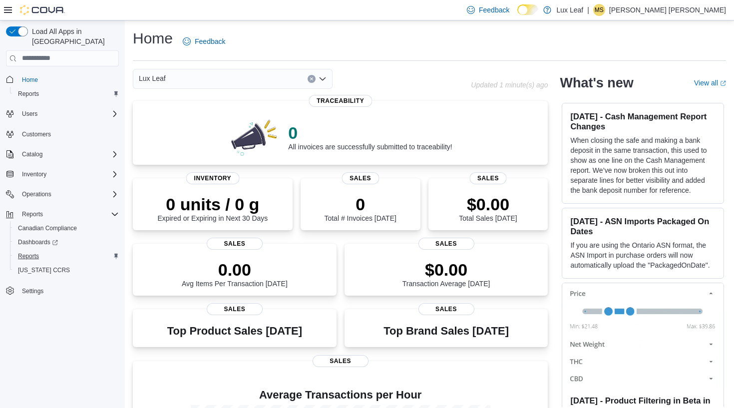 This screenshot has height=408, width=734. Describe the element at coordinates (528, 9) in the screenshot. I see `input: Dark Mode` at that location.